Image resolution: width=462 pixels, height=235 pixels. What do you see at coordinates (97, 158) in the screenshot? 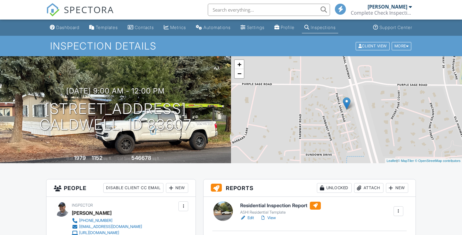
I see `div: 1152` at bounding box center [97, 158].